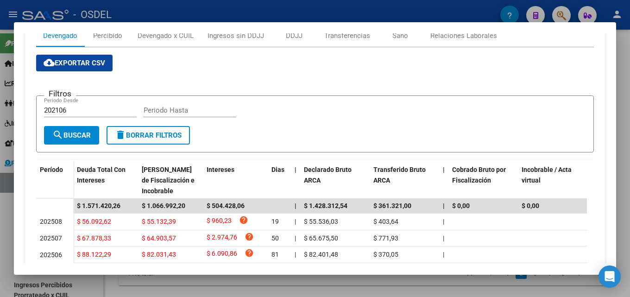 This screenshot has width=630, height=297. Describe the element at coordinates (386, 238) in the screenshot. I see `span: $ 771,93` at that location.